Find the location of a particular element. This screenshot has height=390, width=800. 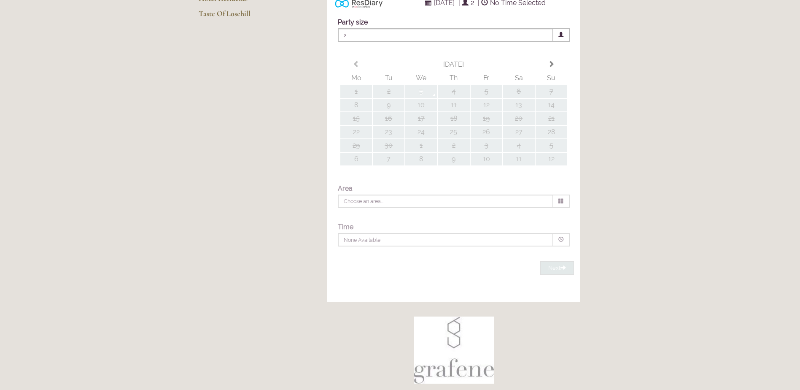

label: Party size is located at coordinates (353, 22).